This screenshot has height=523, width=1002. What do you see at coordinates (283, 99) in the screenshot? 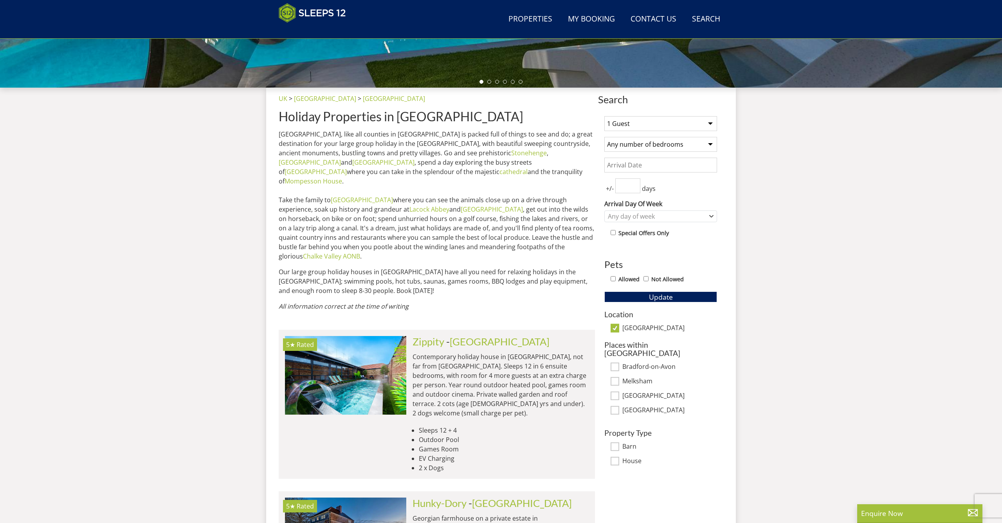
I see `a: UK` at bounding box center [283, 99].